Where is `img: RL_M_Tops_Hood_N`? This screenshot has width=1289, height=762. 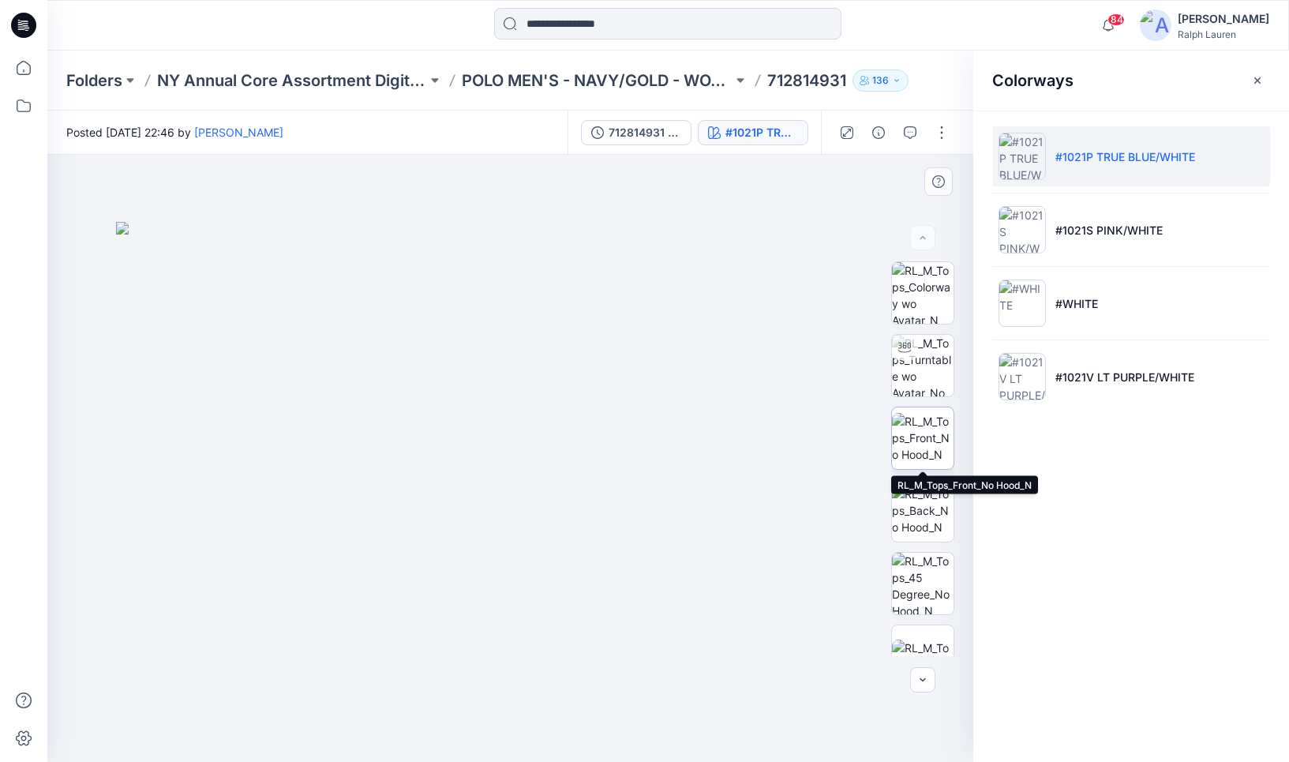
img: RL_M_Tops_Hood_N is located at coordinates (923, 656).